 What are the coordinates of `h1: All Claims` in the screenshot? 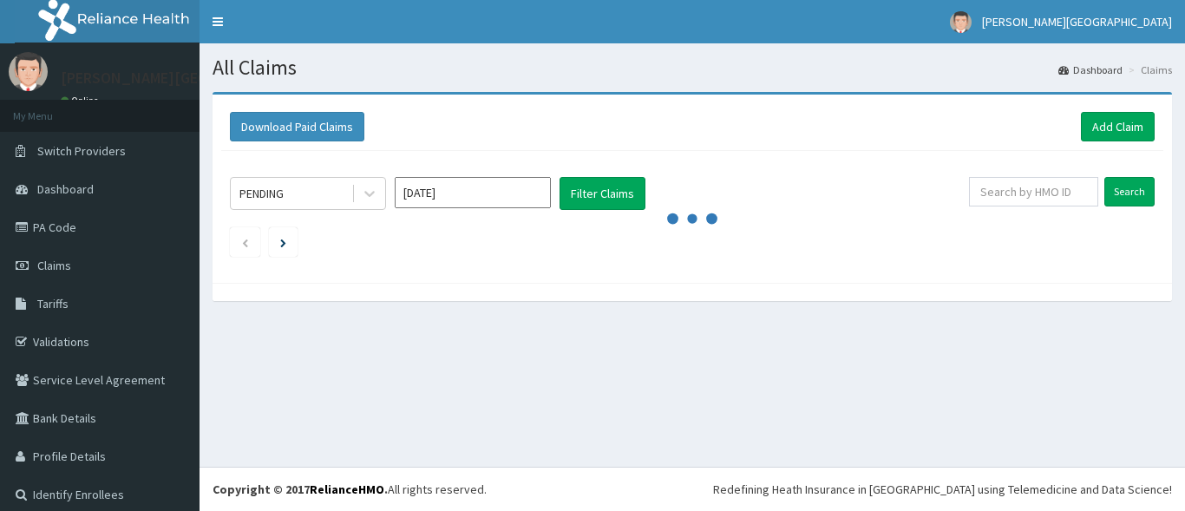 It's located at (693, 68).